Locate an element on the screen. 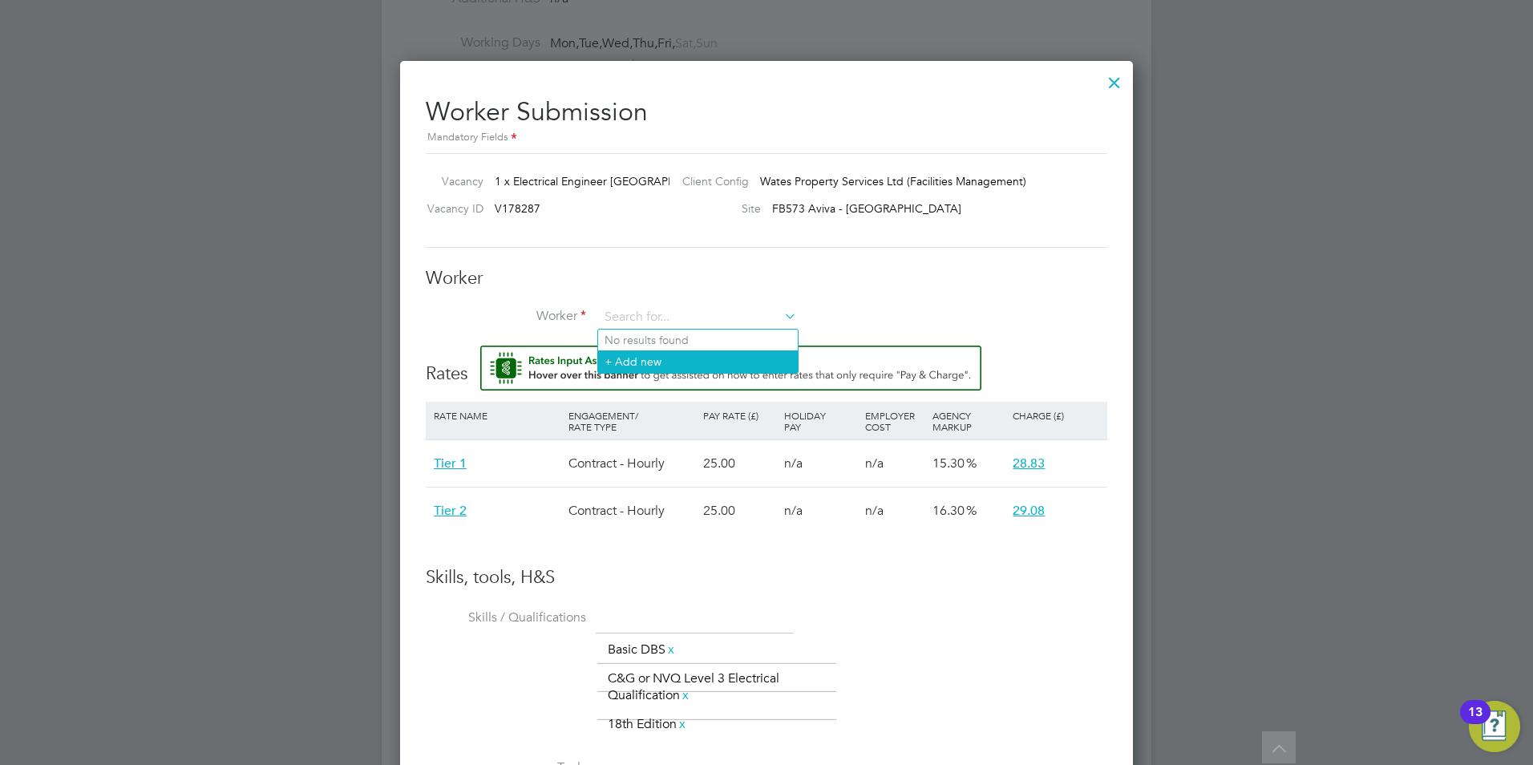 Image resolution: width=1533 pixels, height=765 pixels. div: Pay Rate (£) is located at coordinates (739, 415).